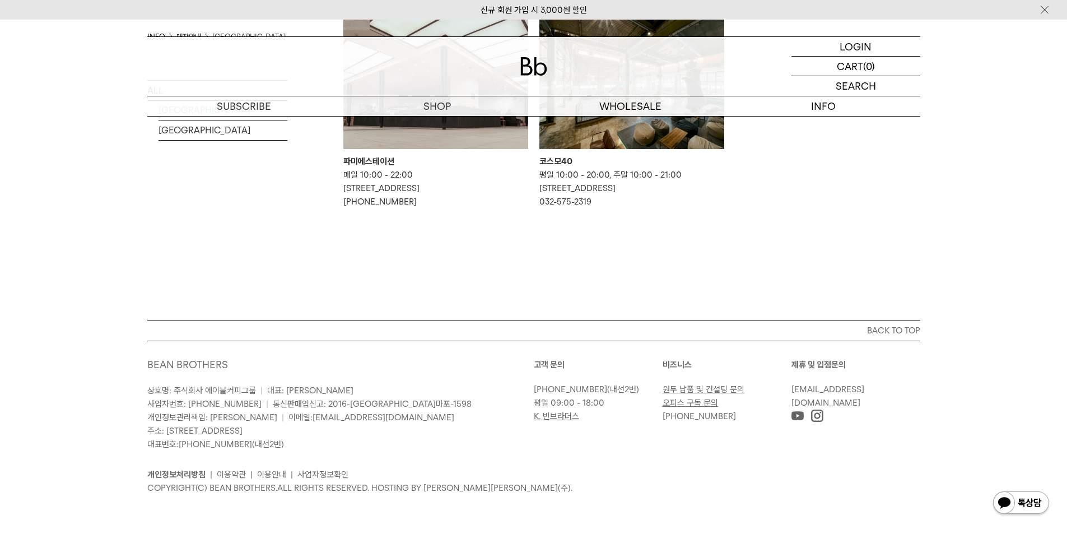 The image size is (1067, 534). What do you see at coordinates (595, 389) in the screenshot?
I see `p: (내선2번)` at bounding box center [595, 389].